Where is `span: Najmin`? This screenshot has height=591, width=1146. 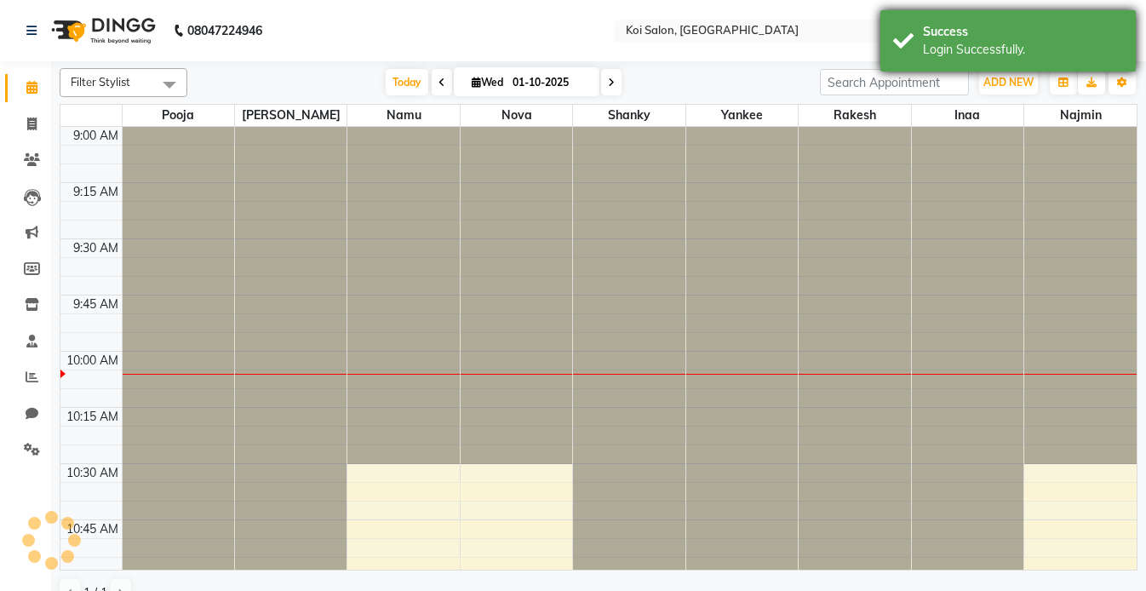
span: Najmin is located at coordinates (1080, 115).